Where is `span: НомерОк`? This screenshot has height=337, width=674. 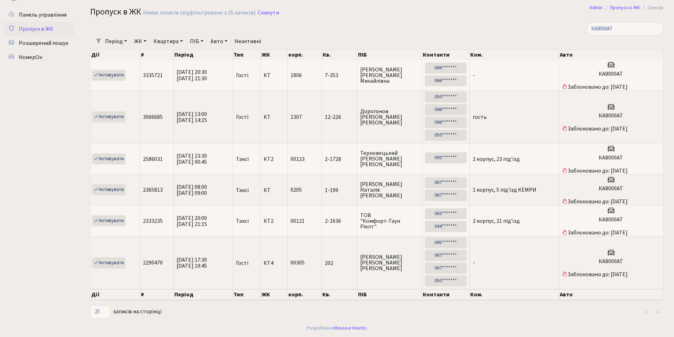
span: НомерОк is located at coordinates (30, 57).